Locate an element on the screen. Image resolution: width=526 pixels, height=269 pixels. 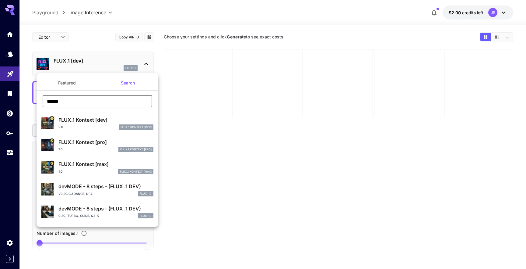
p: 2.0 is located at coordinates (61, 127).